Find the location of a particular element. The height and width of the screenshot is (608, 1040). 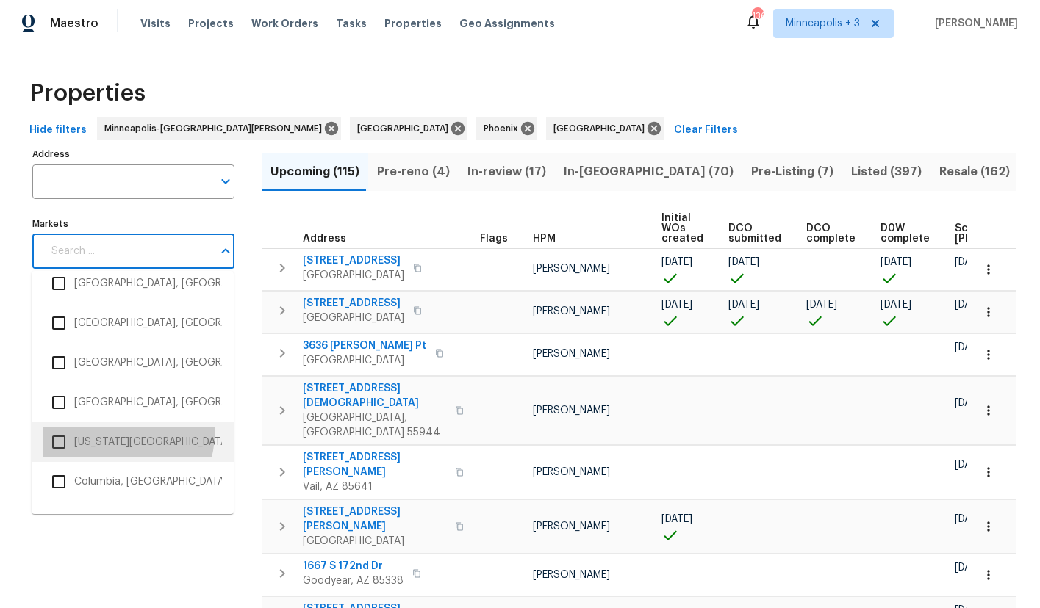

button: Hide filters is located at coordinates (58, 130).